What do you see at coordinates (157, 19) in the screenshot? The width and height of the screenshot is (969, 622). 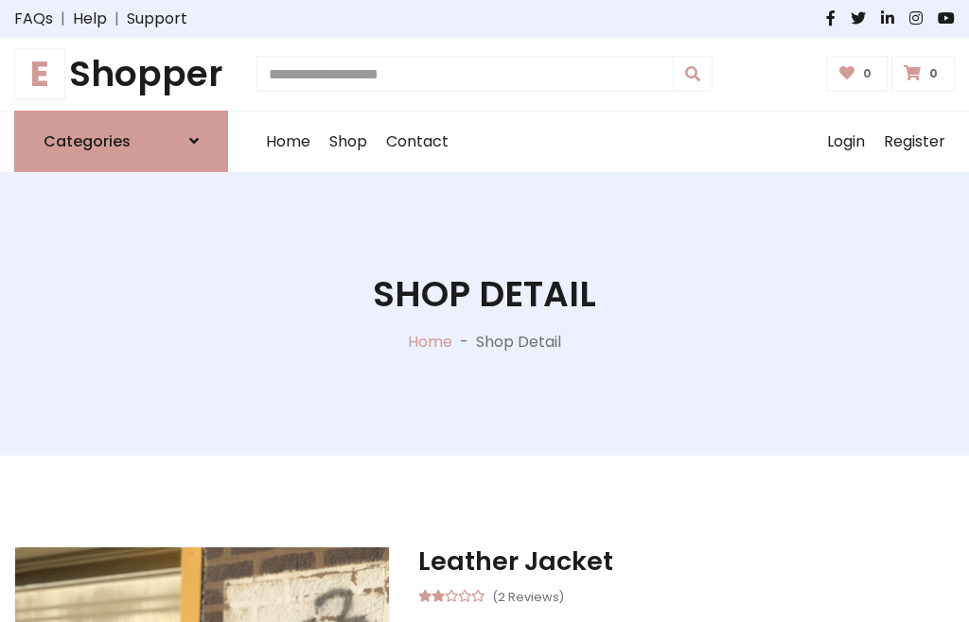 I see `a: Support` at bounding box center [157, 19].